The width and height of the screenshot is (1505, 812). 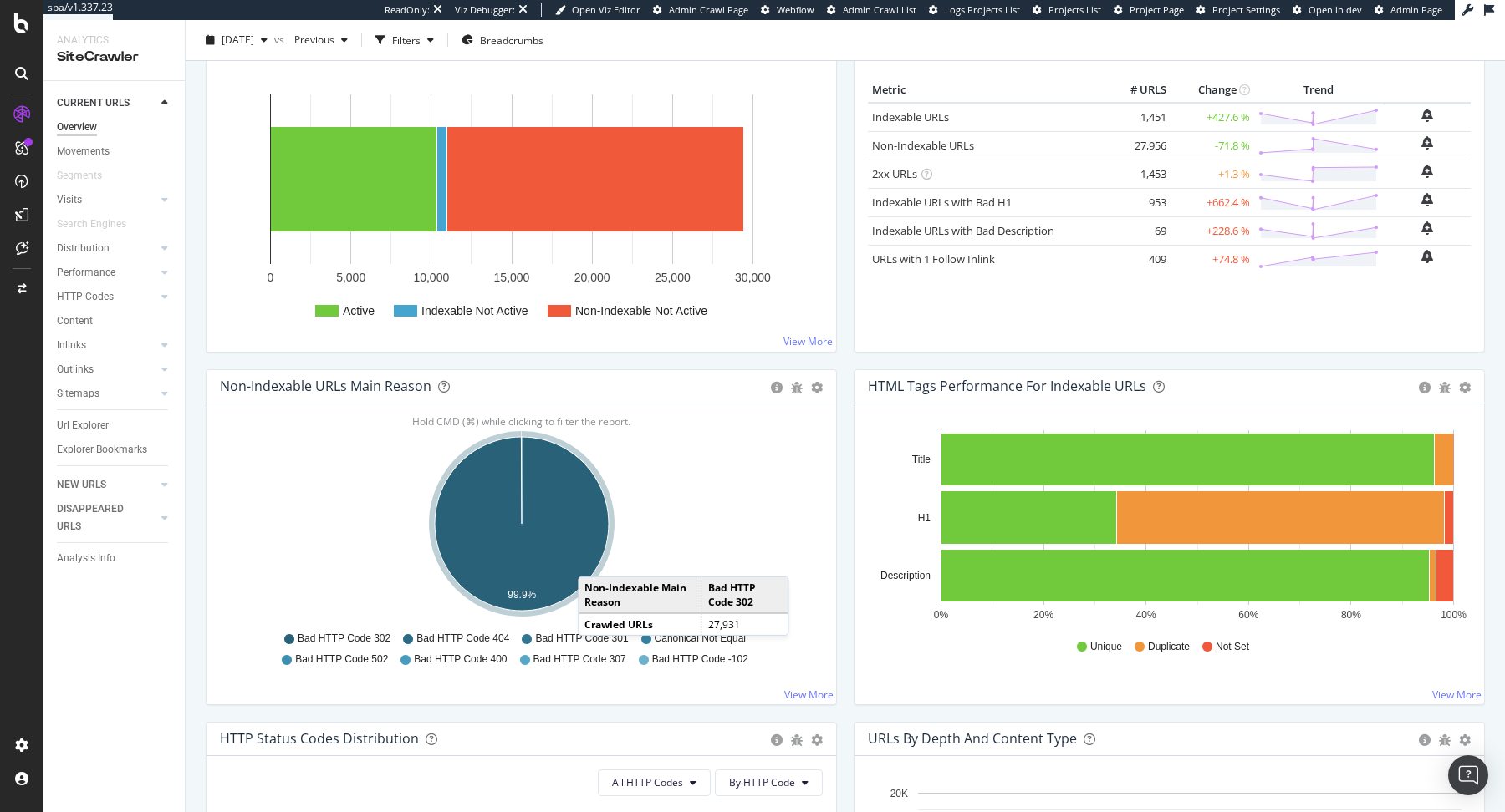 I want to click on text: 25,000, so click(x=672, y=277).